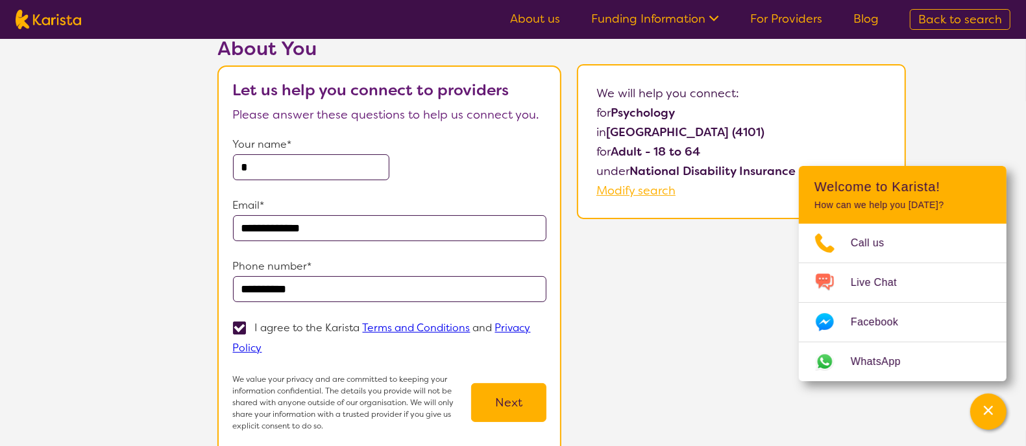 The width and height of the screenshot is (1026, 446). Describe the element at coordinates (390, 145) in the screenshot. I see `p: Your name*` at that location.